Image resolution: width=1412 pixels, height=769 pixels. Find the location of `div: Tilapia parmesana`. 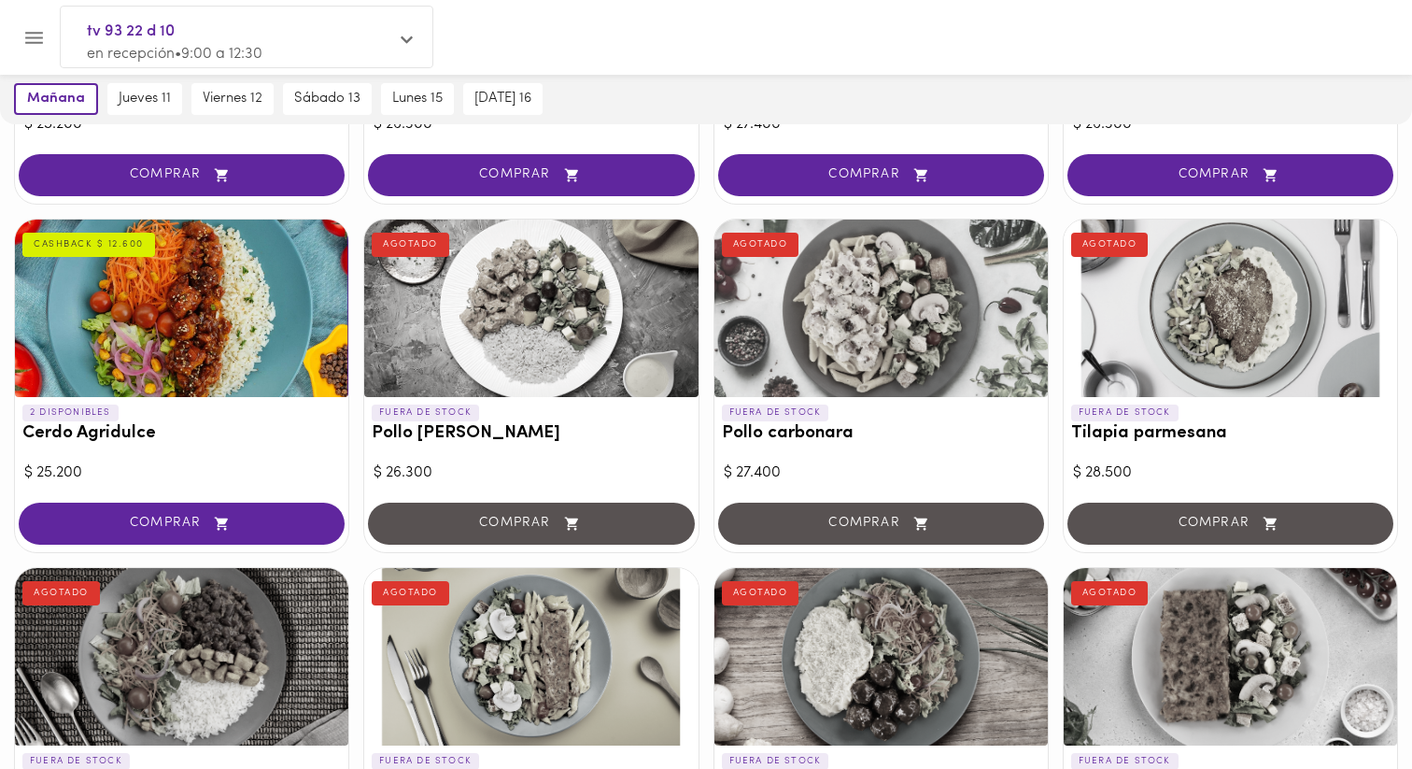

div: Tilapia parmesana is located at coordinates (1230, 308).